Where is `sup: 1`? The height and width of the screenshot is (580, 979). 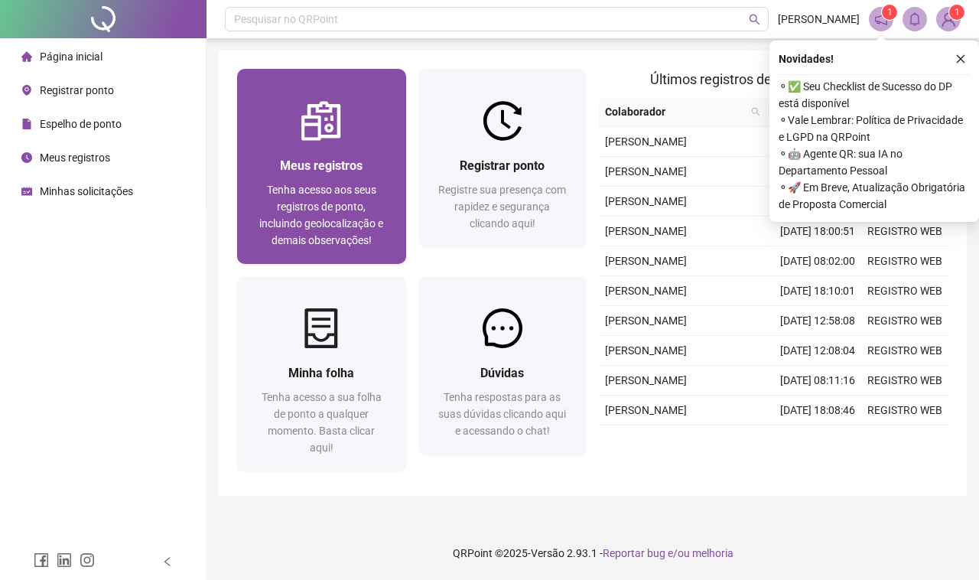
sup: 1 is located at coordinates (890, 12).